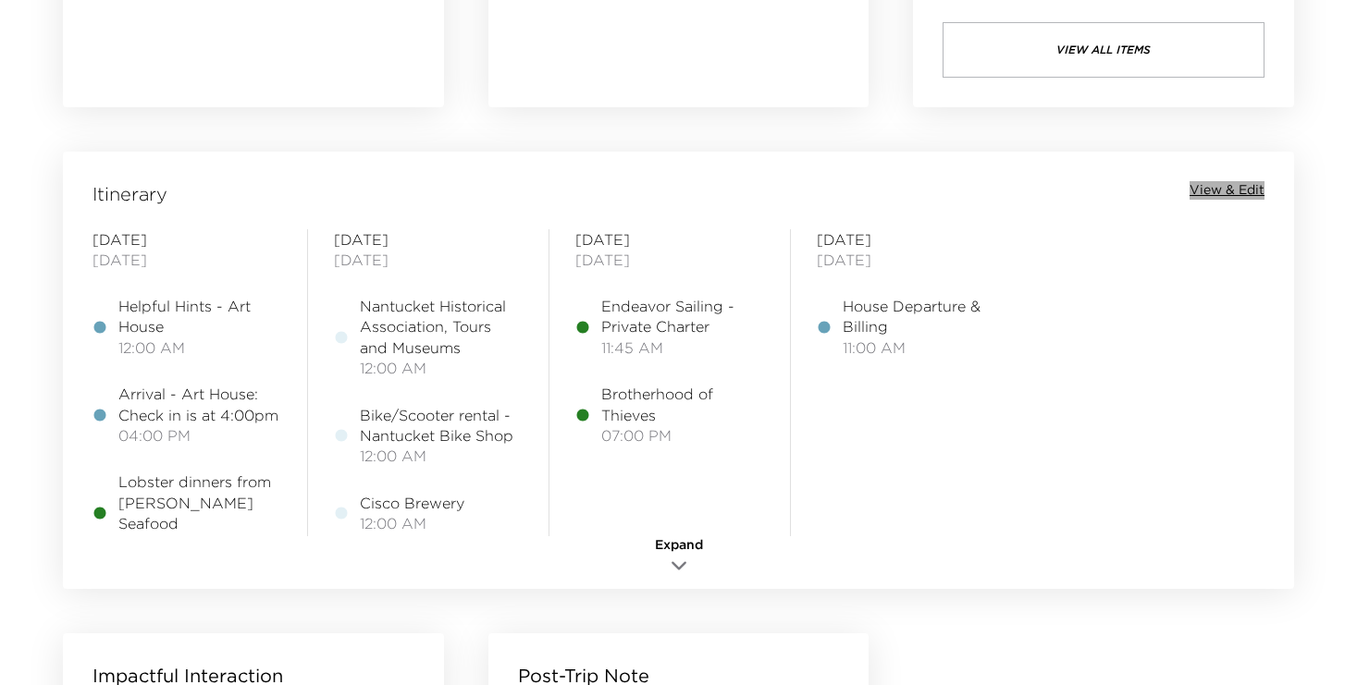  Describe the element at coordinates (924, 316) in the screenshot. I see `span: House Departure & Billing` at that location.